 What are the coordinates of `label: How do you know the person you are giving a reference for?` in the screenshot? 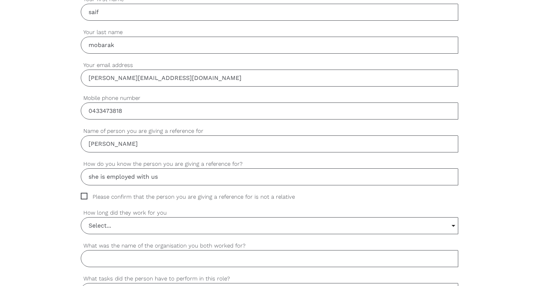 It's located at (269, 164).